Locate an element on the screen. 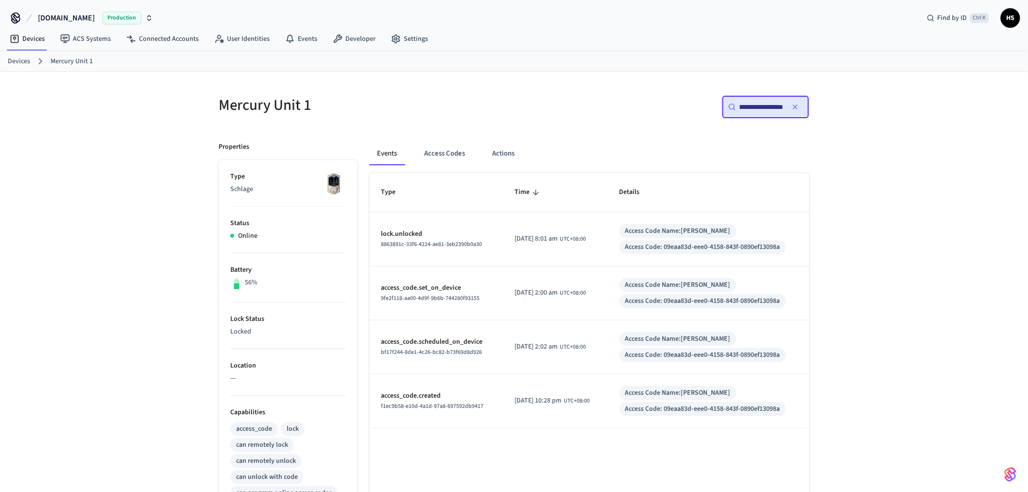  span: f1ec9b58-e10d-4a1d-97a8-697592db9417 is located at coordinates (432, 406).